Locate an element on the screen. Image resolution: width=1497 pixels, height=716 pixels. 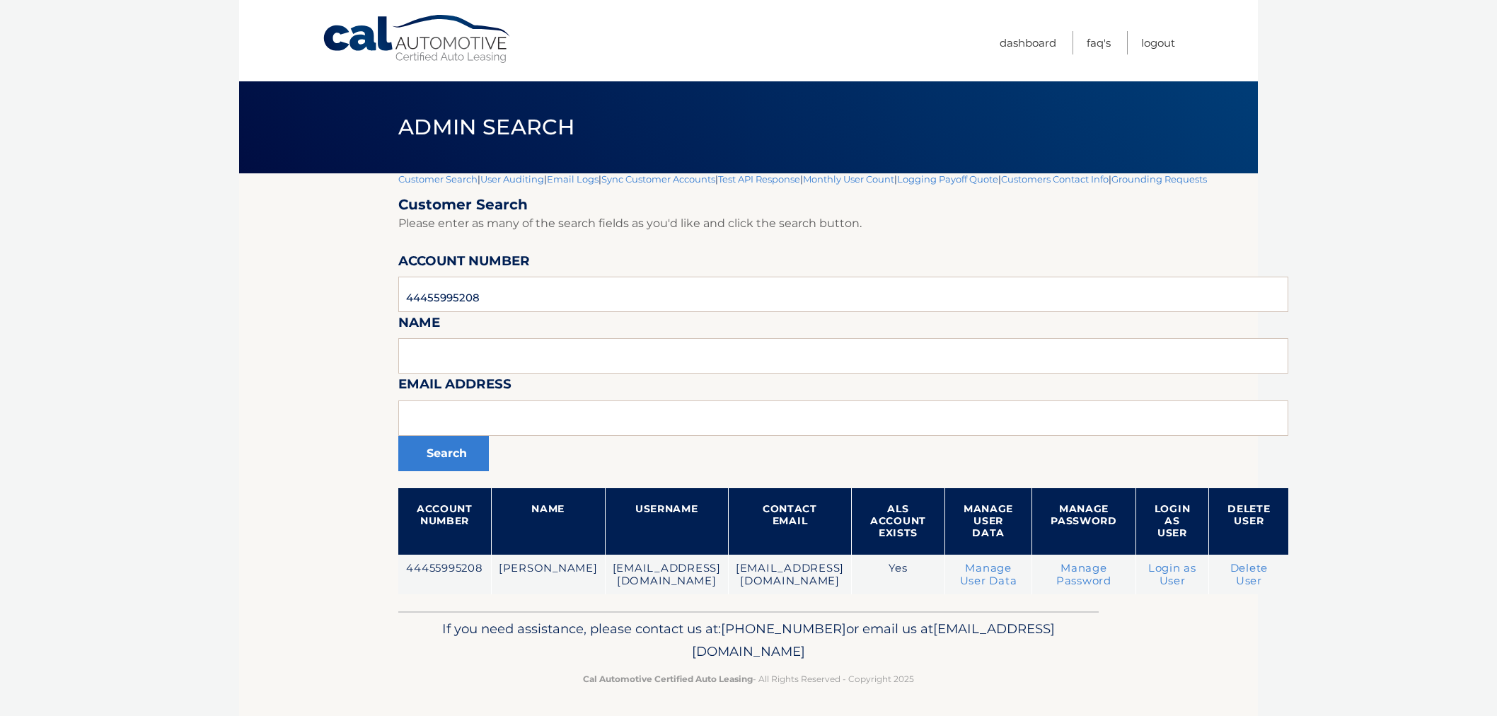
td: Yes is located at coordinates (898, 574).